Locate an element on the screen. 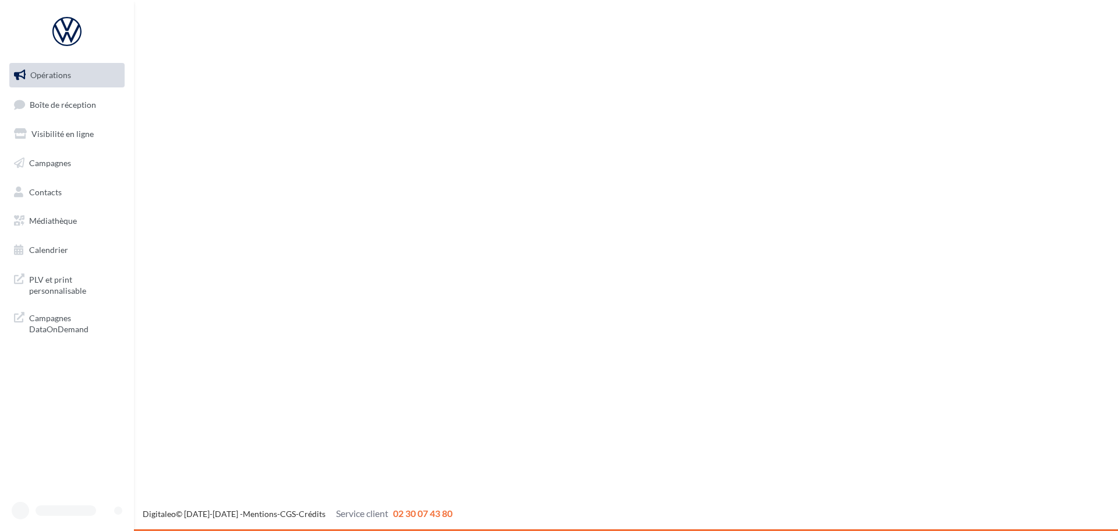 Image resolution: width=1118 pixels, height=531 pixels. span: Opérations is located at coordinates (51, 75).